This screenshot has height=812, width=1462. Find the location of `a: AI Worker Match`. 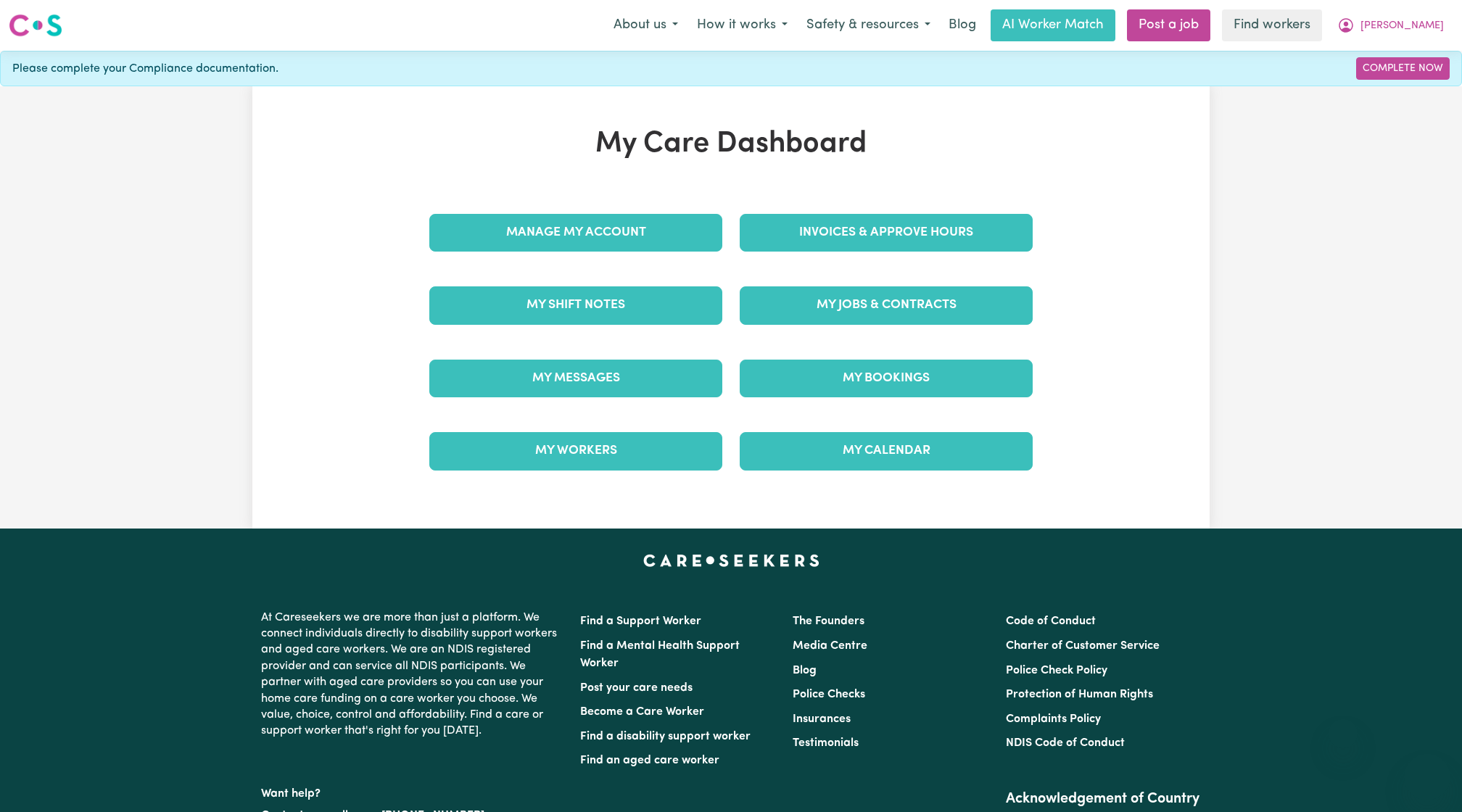

a: AI Worker Match is located at coordinates (1053, 25).